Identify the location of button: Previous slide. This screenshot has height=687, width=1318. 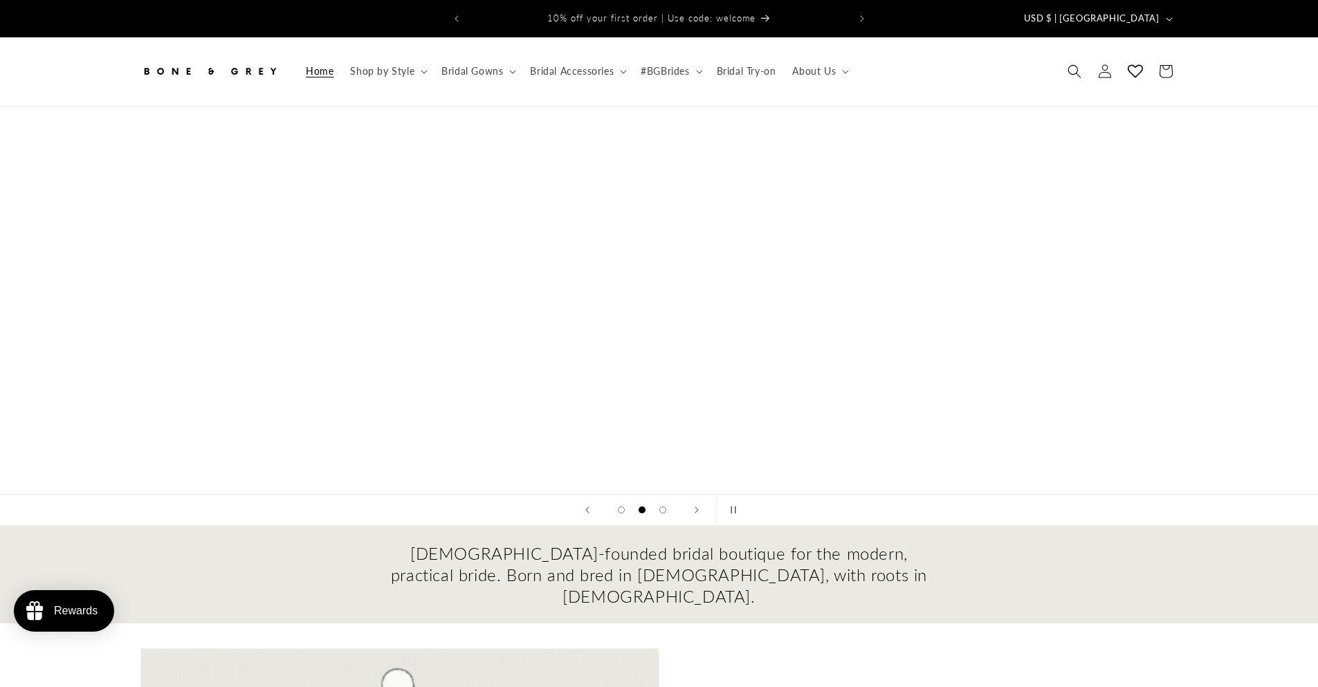
(587, 510).